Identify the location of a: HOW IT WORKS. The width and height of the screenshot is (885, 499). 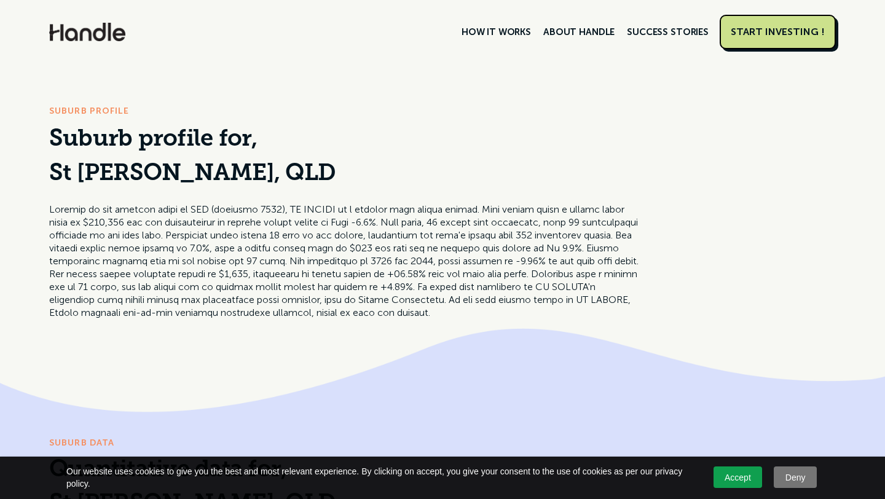
(496, 32).